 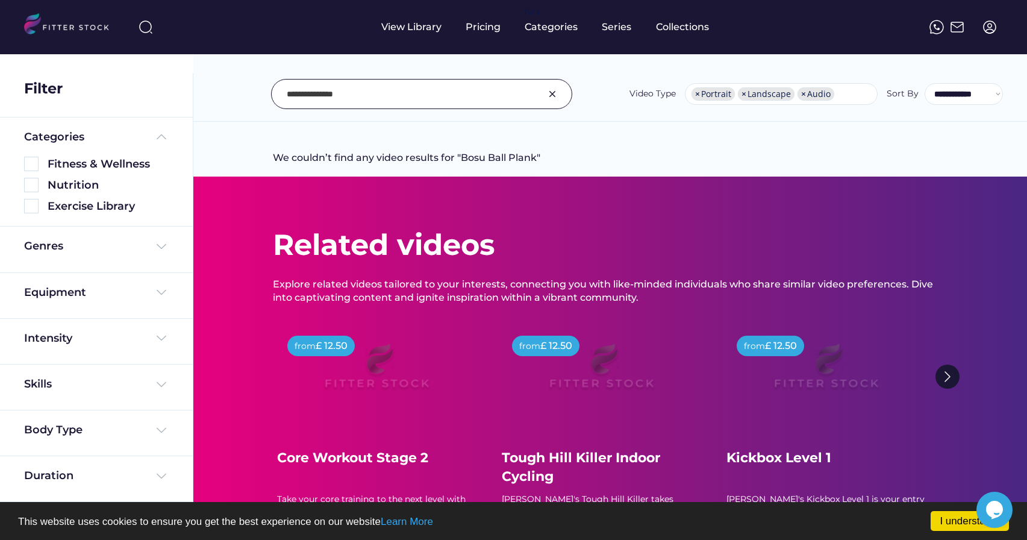 I want to click on img: profile-circle.svg, so click(x=990, y=27).